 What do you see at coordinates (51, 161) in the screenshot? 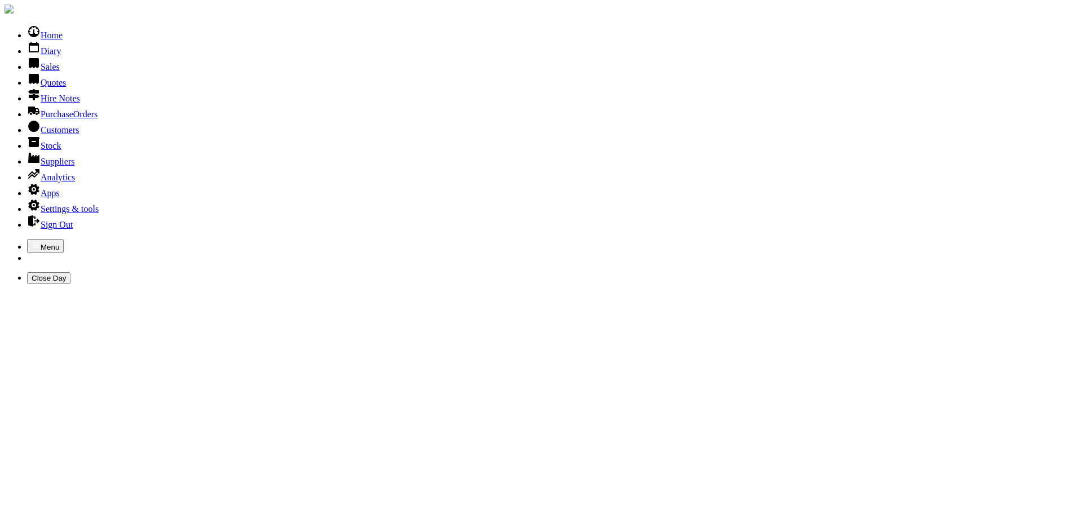
I see `a: Suppliers` at bounding box center [51, 161].